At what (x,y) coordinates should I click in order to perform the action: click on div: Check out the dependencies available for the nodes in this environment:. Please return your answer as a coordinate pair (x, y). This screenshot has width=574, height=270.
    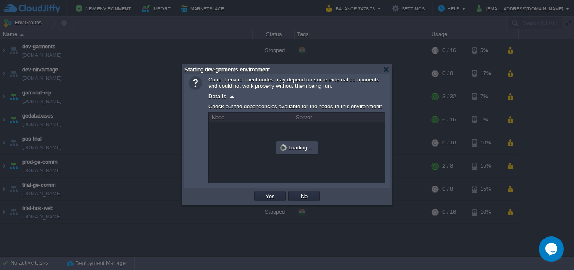
    Looking at the image, I should click on (297, 107).